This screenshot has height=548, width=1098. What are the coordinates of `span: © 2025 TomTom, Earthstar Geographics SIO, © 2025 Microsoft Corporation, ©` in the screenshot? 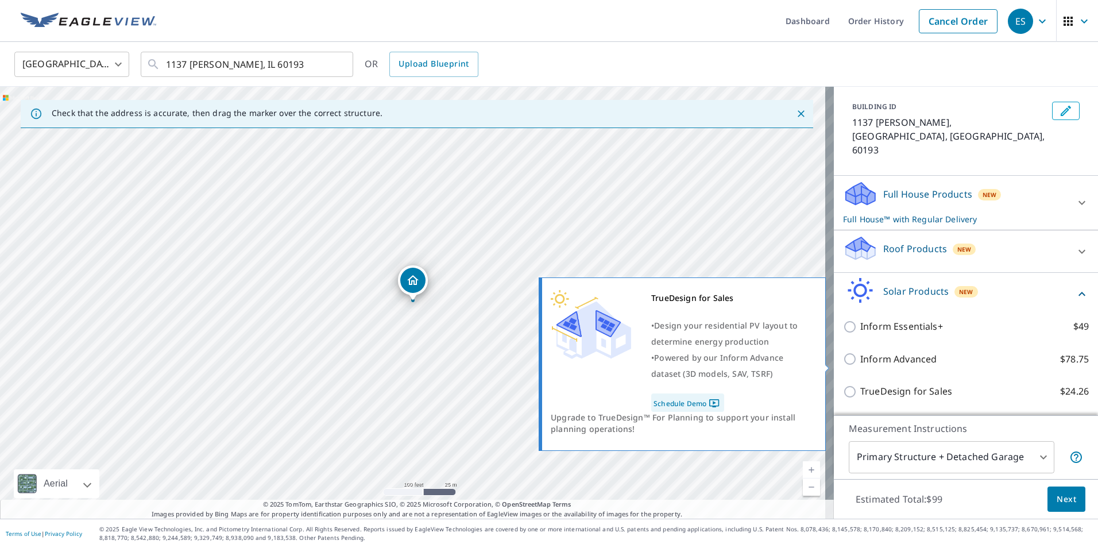 It's located at (417, 504).